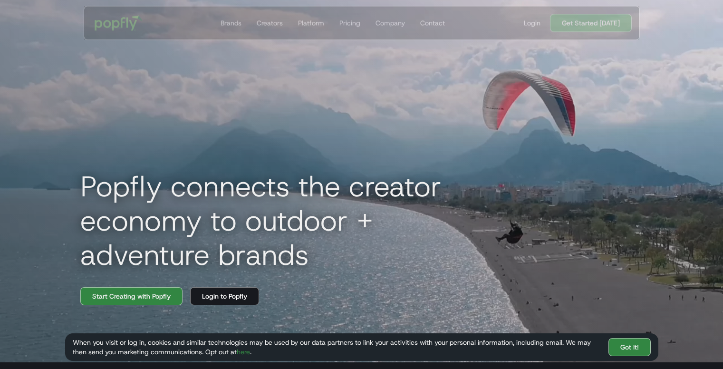 The height and width of the screenshot is (369, 723). What do you see at coordinates (349, 23) in the screenshot?
I see `a: Pricing` at bounding box center [349, 23].